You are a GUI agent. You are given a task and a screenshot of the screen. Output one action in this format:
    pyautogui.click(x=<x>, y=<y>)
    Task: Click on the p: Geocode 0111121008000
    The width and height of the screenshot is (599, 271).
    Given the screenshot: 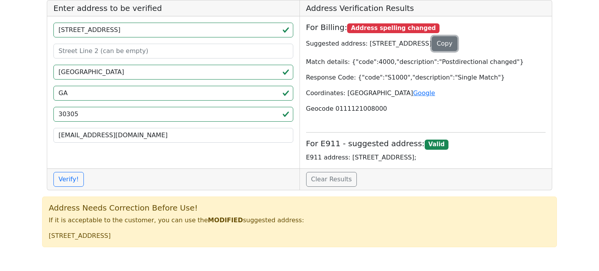 What is the action you would take?
    pyautogui.click(x=426, y=109)
    